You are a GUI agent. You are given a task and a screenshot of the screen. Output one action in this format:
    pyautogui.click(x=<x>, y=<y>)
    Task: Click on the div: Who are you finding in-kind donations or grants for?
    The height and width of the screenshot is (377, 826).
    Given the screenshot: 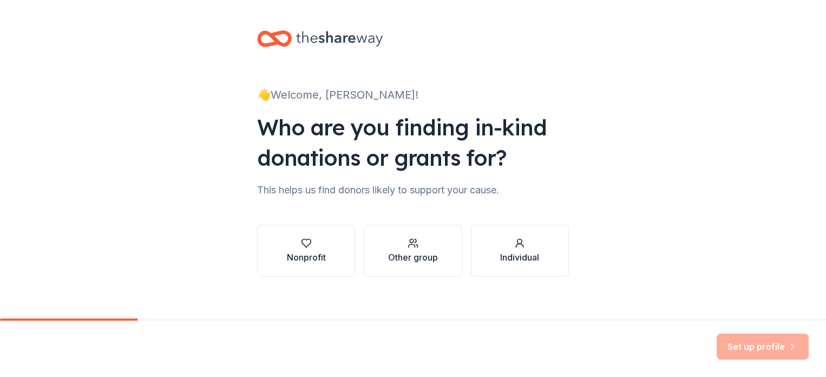 What is the action you would take?
    pyautogui.click(x=413, y=142)
    